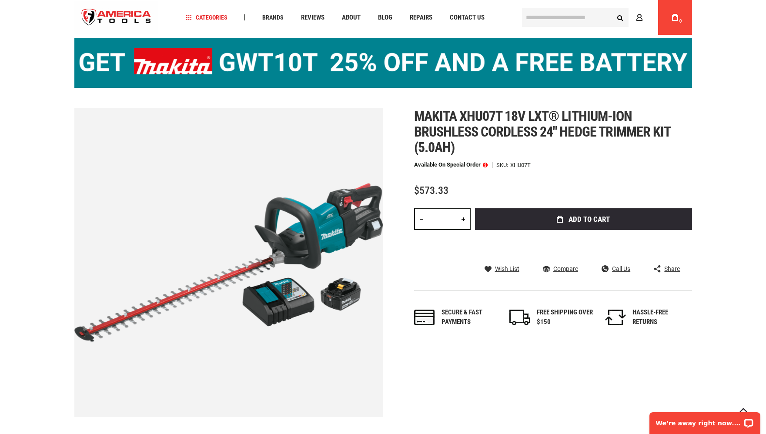 Image resolution: width=766 pixels, height=434 pixels. I want to click on a: Compare, so click(560, 269).